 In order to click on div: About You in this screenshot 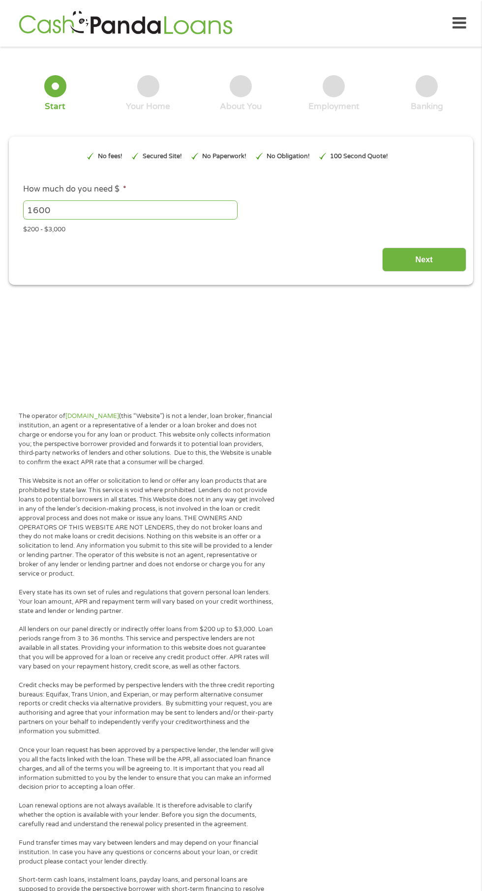, I will do `click(240, 107)`.